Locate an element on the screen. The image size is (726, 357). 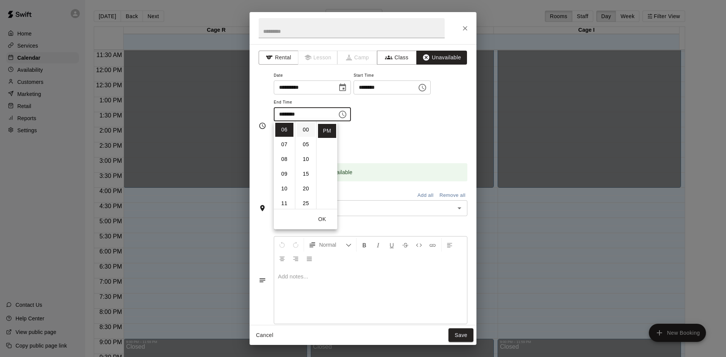
button: Class is located at coordinates (397, 57).